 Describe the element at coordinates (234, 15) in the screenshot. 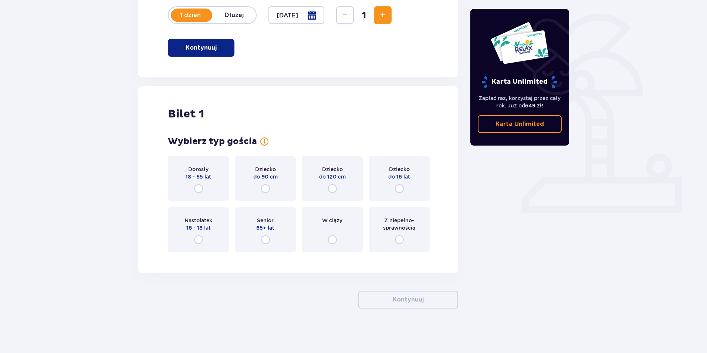

I see `p: Dłużej` at that location.